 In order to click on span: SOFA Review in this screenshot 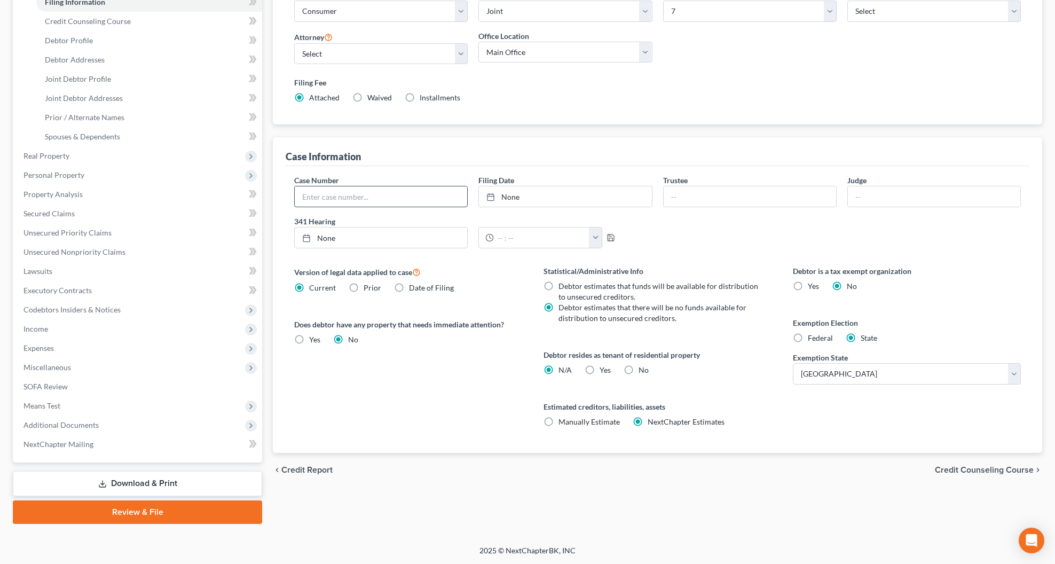, I will do `click(45, 386)`.